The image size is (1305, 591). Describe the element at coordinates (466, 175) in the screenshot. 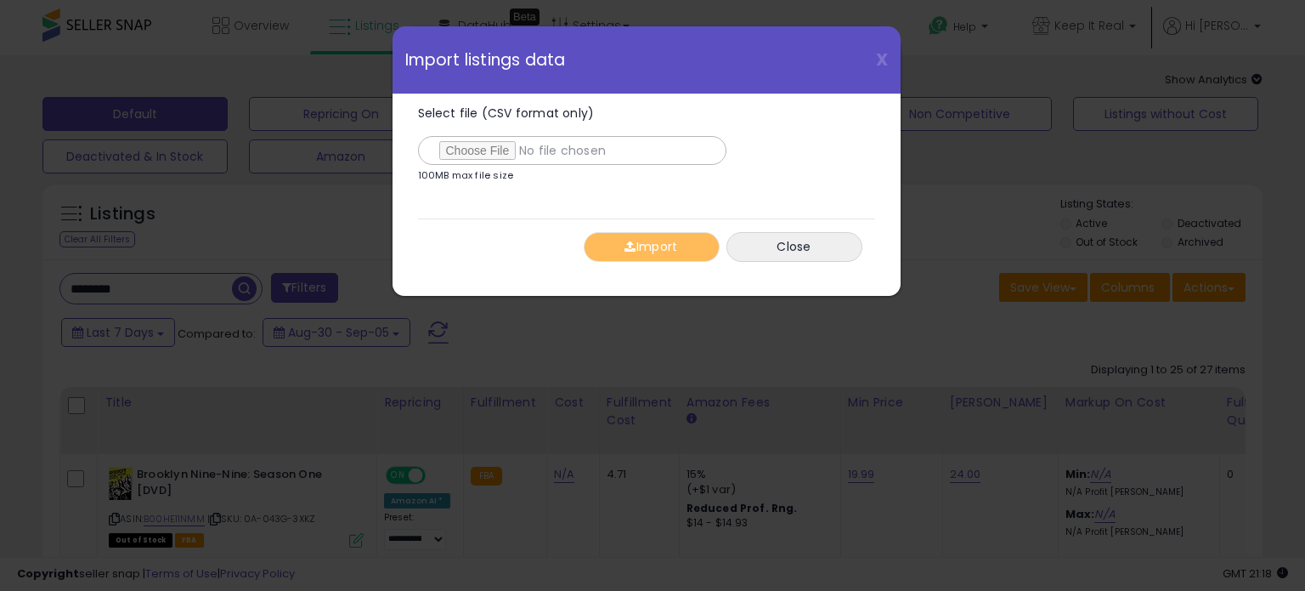

I see `p: 100MB max file size` at that location.